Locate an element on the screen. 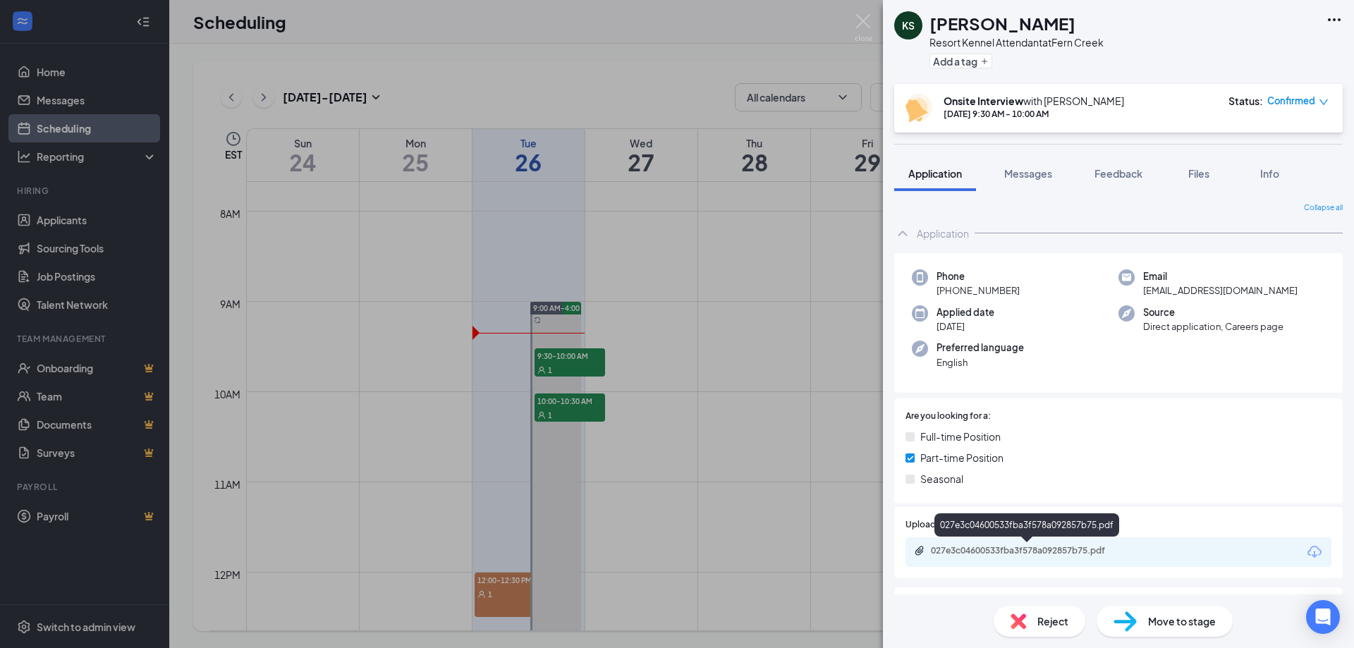  span: Seasonal is located at coordinates (942, 479).